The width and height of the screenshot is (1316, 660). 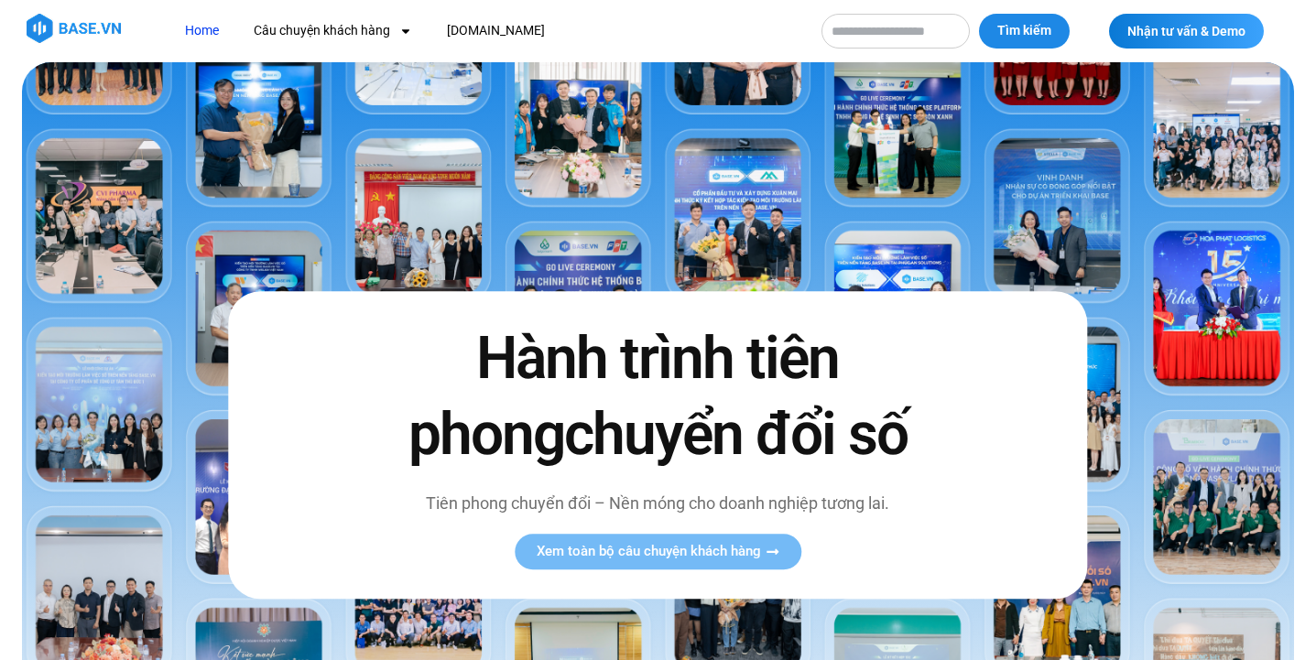 What do you see at coordinates (658, 503) in the screenshot?
I see `p: Tiên phong chuyển đổi – Nền móng cho doanh nghiệp tương lai.` at bounding box center [658, 503].